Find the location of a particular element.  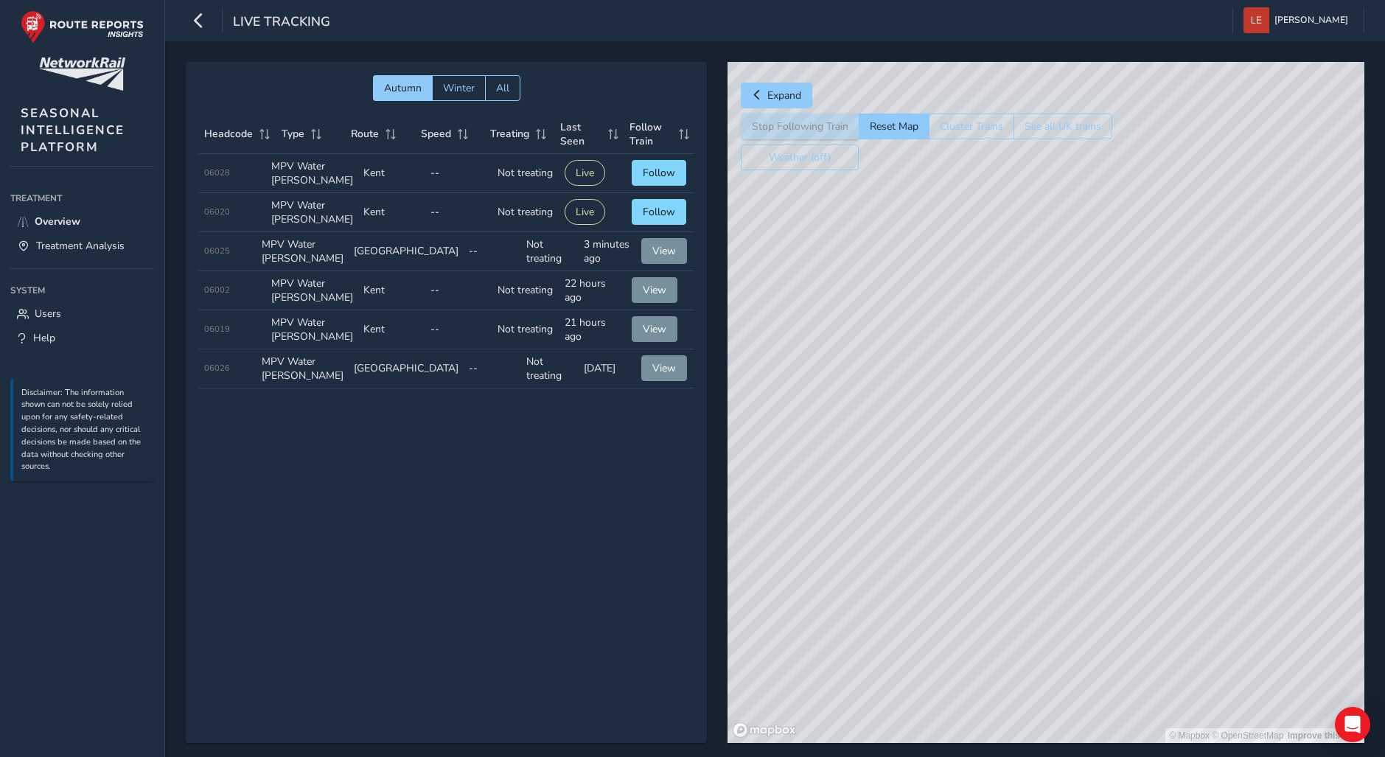

td: 21 hours ago is located at coordinates (593, 330).